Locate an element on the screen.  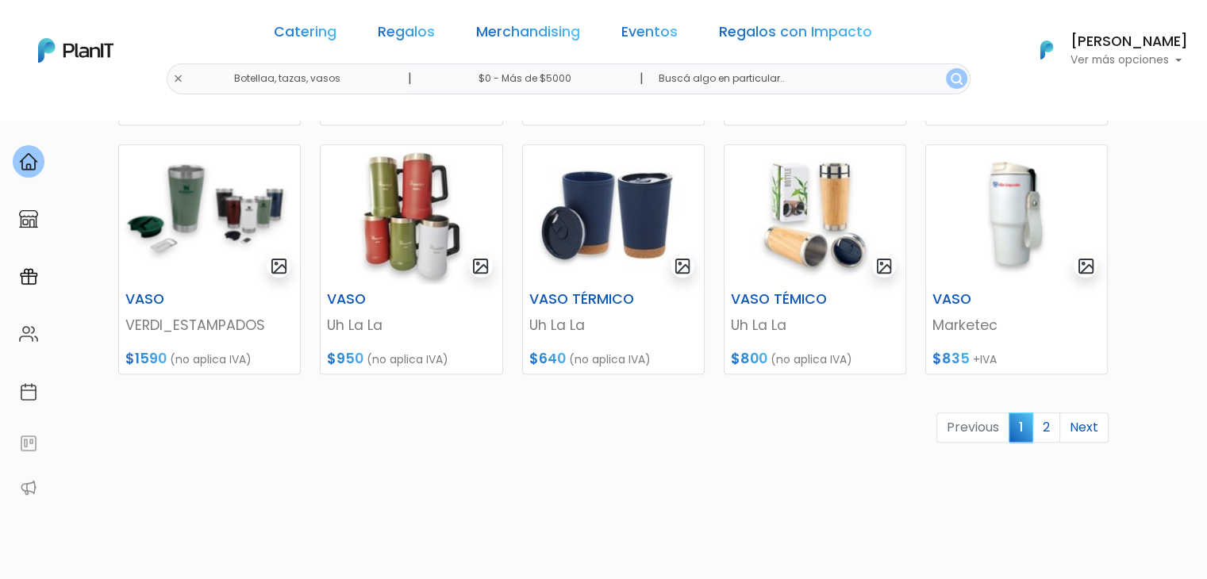
img: campaigns-02234683943229c281be62815700db0a1741e53638e28bf9629b52c665b00959.svg is located at coordinates (29, 277).